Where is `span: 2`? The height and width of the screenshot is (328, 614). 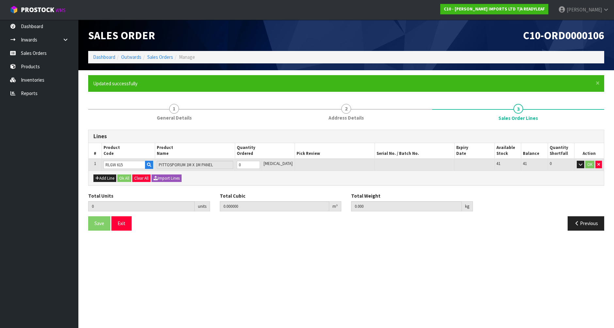 span: 2 is located at coordinates (346, 109).